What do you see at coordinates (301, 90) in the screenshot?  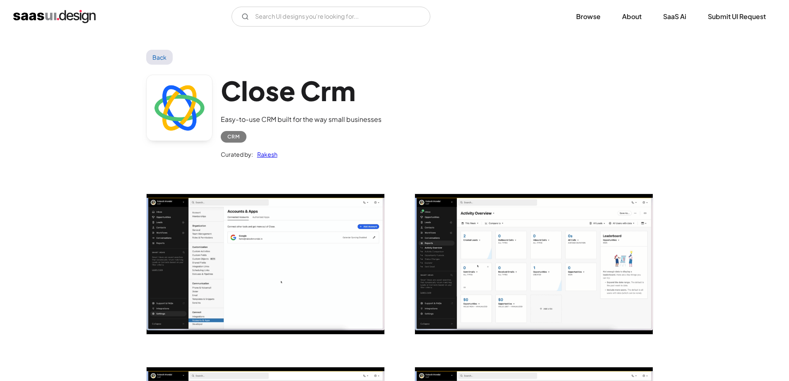 I see `h1: Close Crm` at bounding box center [301, 90].